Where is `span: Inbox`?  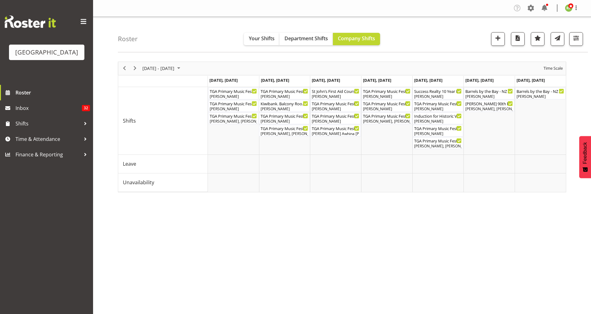
span: Inbox is located at coordinates (49, 108).